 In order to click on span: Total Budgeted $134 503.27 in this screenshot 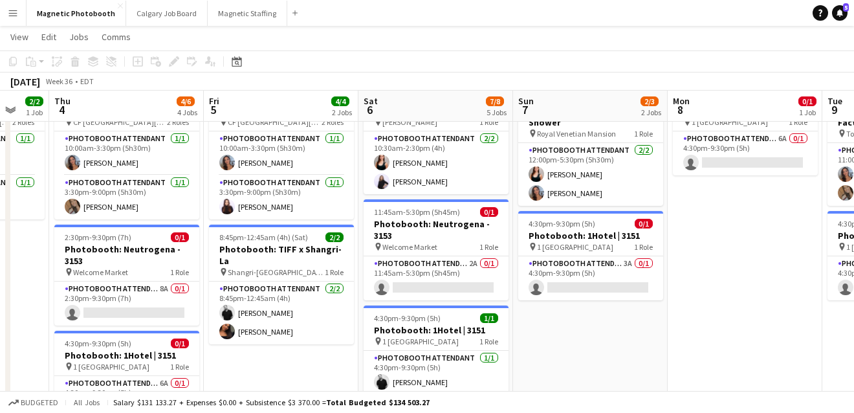, I will do `click(378, 402)`.